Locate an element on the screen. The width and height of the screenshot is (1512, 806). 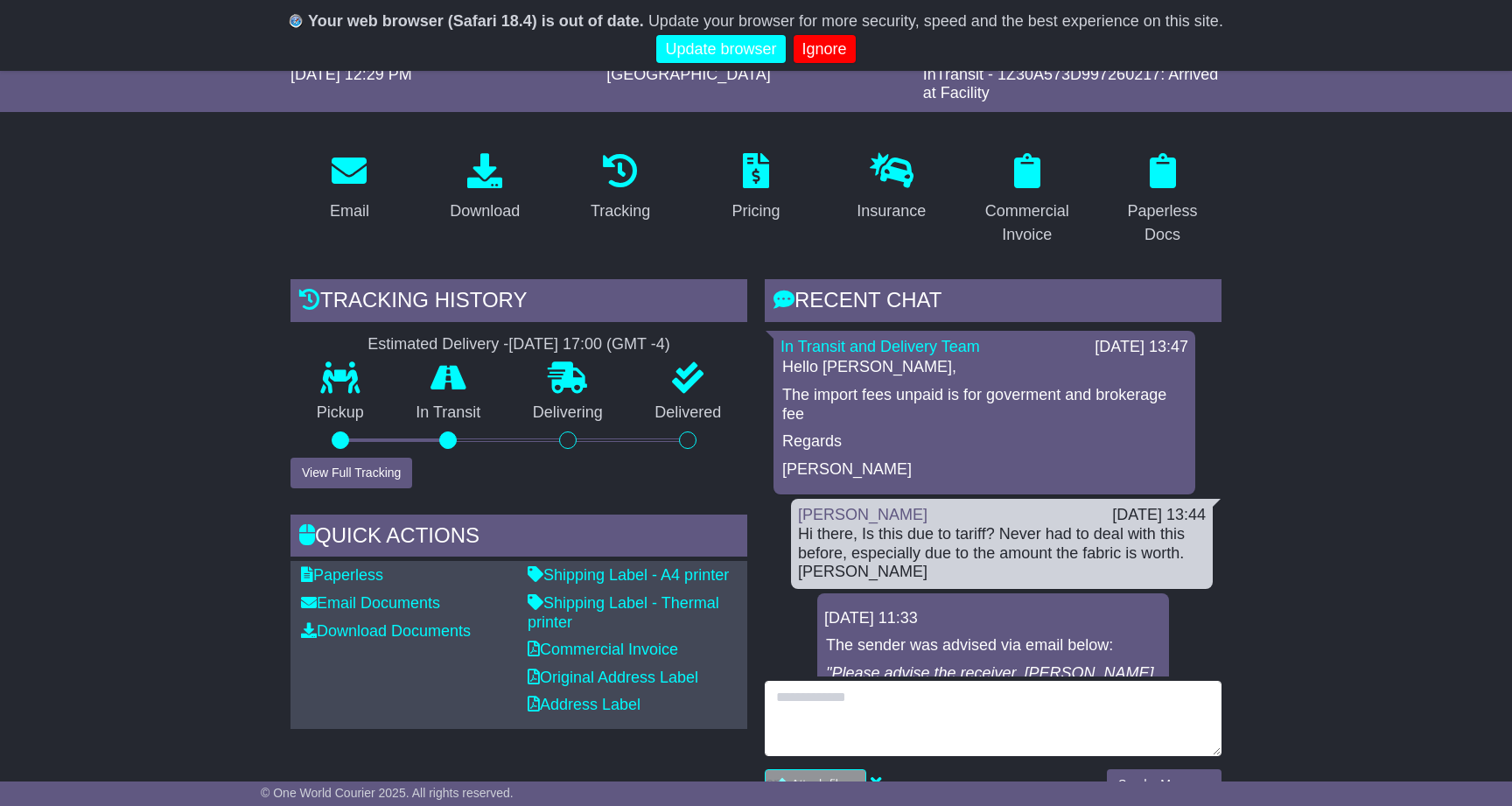
a: Ignore is located at coordinates (824, 49).